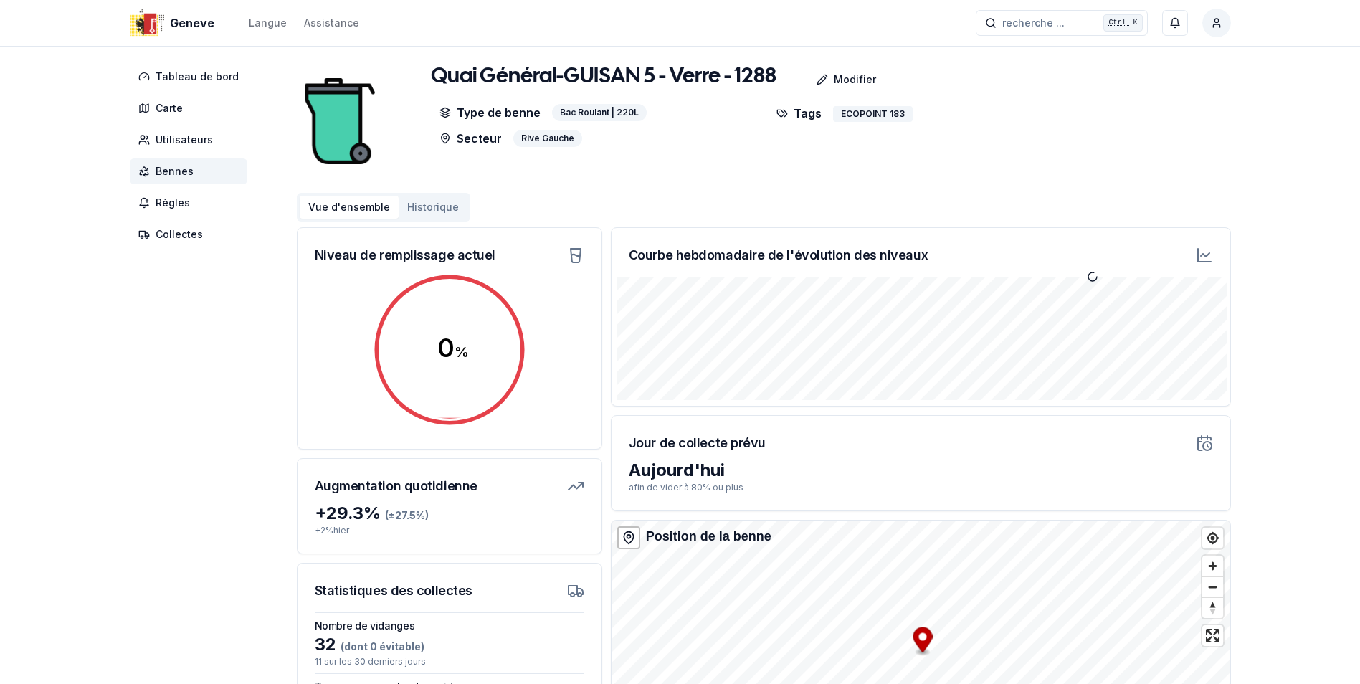  Describe the element at coordinates (406, 515) in the screenshot. I see `span: (± 27.5 %)` at that location.